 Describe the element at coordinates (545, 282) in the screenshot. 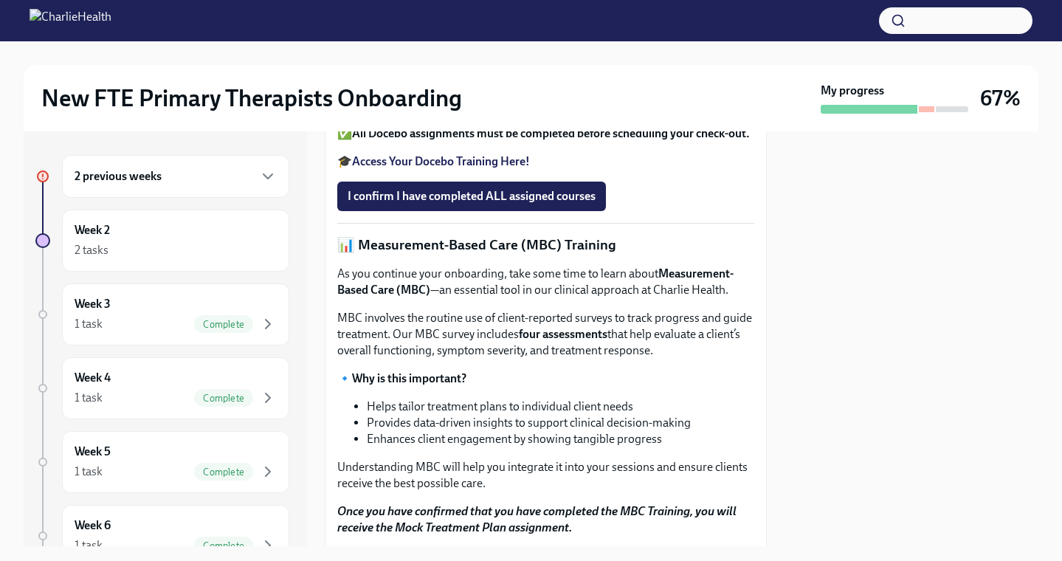

I see `p: As you continue your onboarding, take some time to learn about —an essential tool in our clinical...` at that location.